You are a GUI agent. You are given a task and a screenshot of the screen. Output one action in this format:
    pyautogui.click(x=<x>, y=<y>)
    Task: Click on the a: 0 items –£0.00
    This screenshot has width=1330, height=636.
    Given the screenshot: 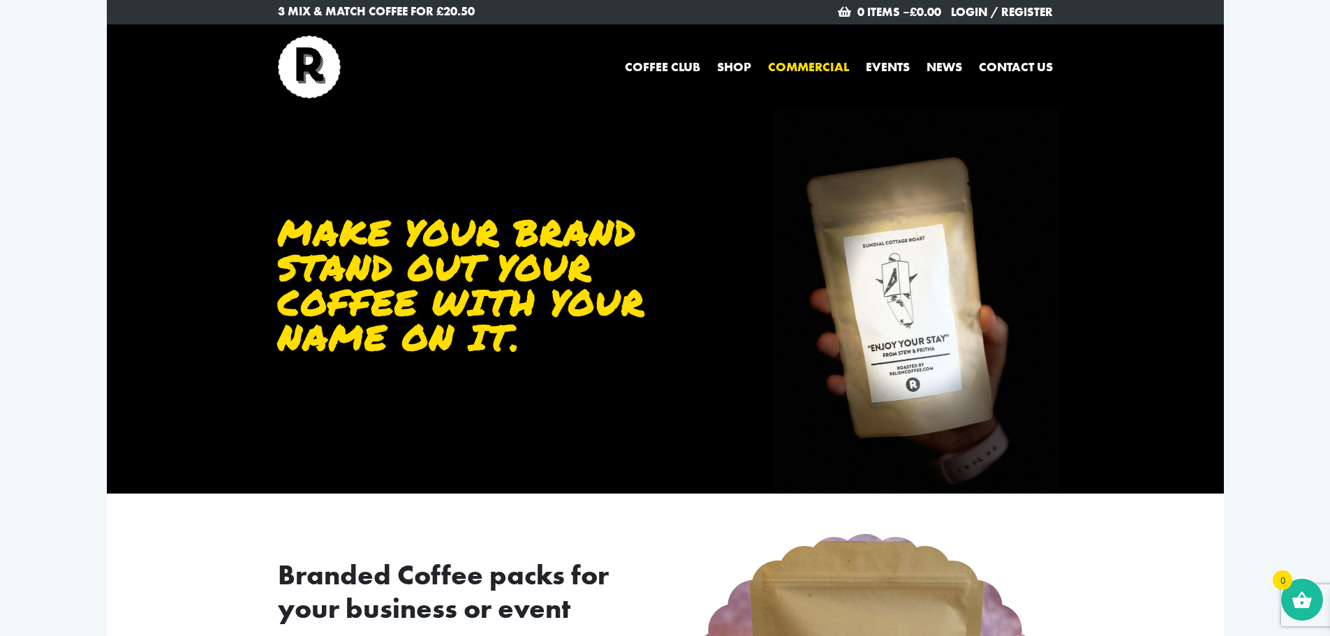 What is the action you would take?
    pyautogui.click(x=899, y=12)
    